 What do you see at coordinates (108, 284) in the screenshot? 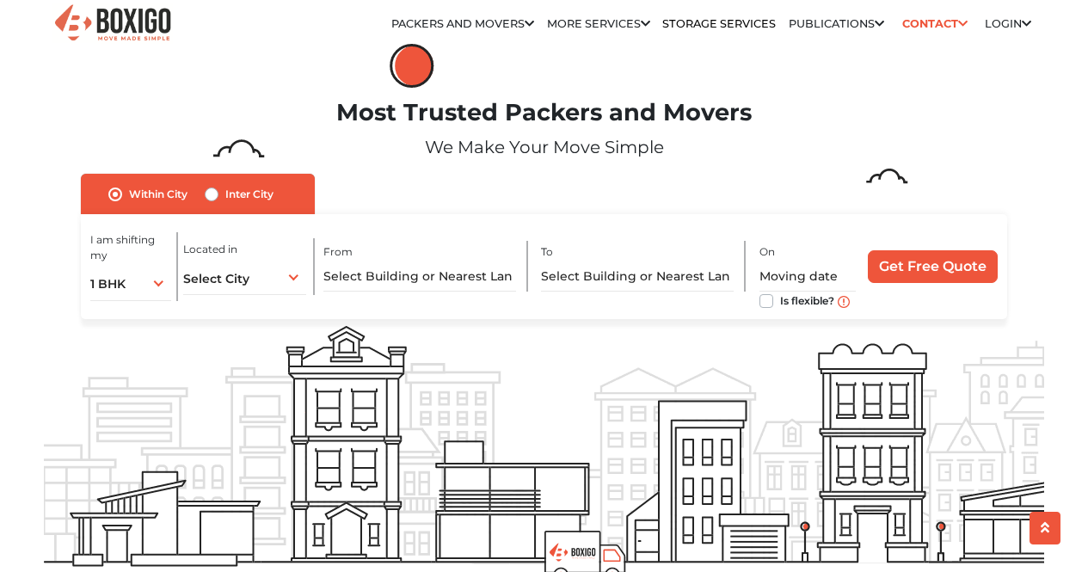
I see `span: 1 BHK` at bounding box center [108, 284].